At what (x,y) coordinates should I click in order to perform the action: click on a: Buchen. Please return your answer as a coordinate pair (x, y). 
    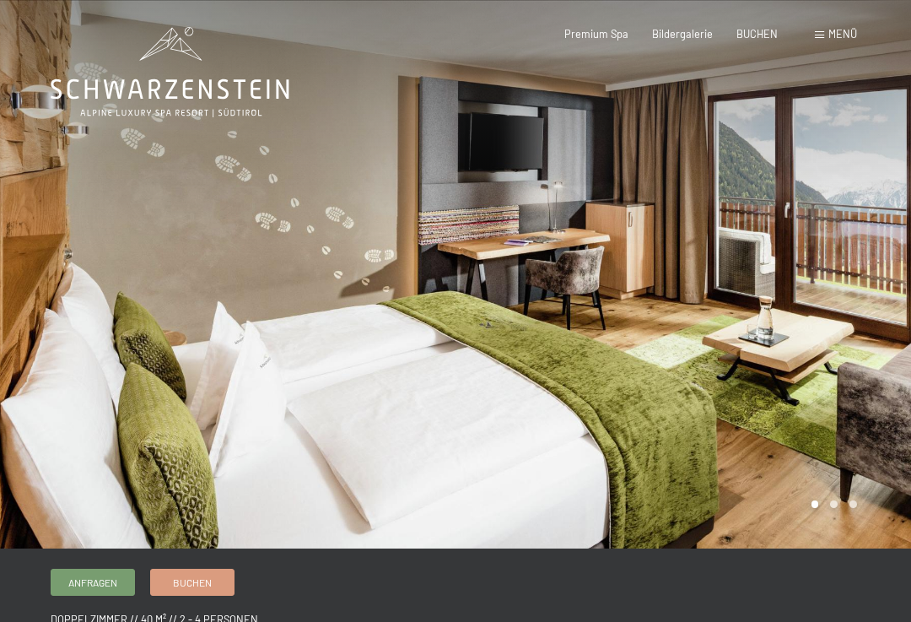
    Looking at the image, I should click on (192, 582).